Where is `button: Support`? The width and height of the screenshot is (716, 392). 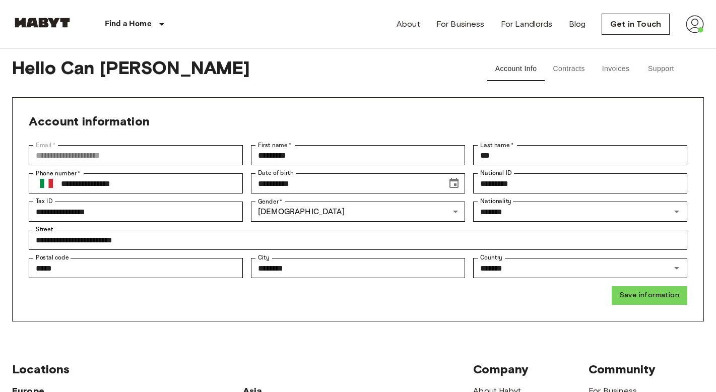
button: Support is located at coordinates (661, 69).